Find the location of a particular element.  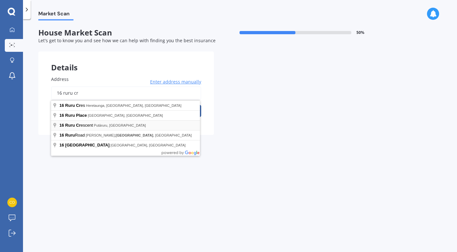

span: Market Scan is located at coordinates (56, 15).